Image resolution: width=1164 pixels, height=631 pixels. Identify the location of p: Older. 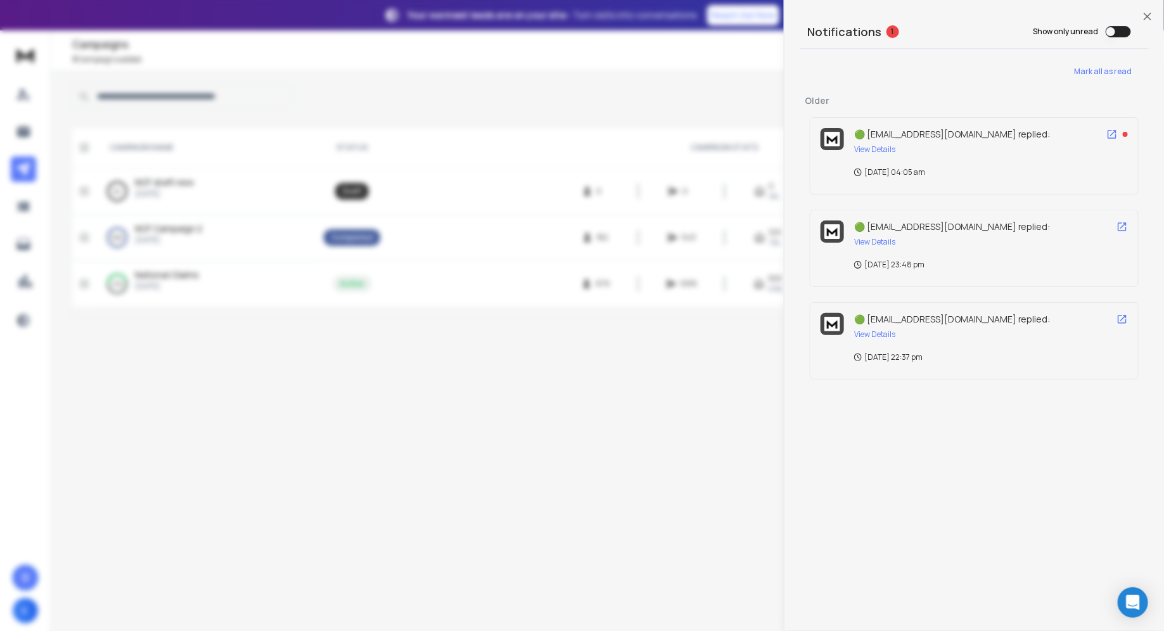
(974, 101).